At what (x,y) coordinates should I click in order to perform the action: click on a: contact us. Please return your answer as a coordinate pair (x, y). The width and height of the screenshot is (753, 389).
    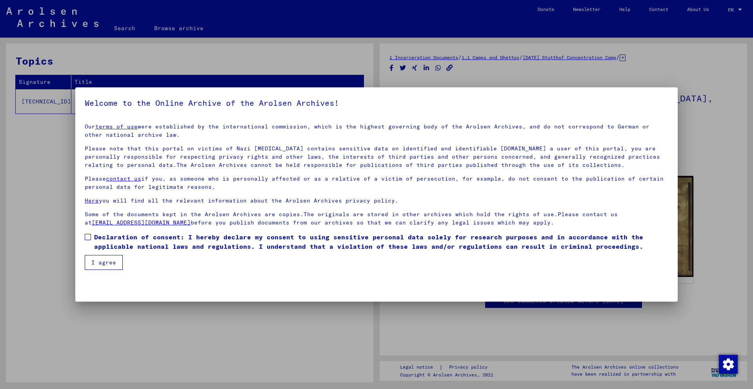
    Looking at the image, I should click on (123, 179).